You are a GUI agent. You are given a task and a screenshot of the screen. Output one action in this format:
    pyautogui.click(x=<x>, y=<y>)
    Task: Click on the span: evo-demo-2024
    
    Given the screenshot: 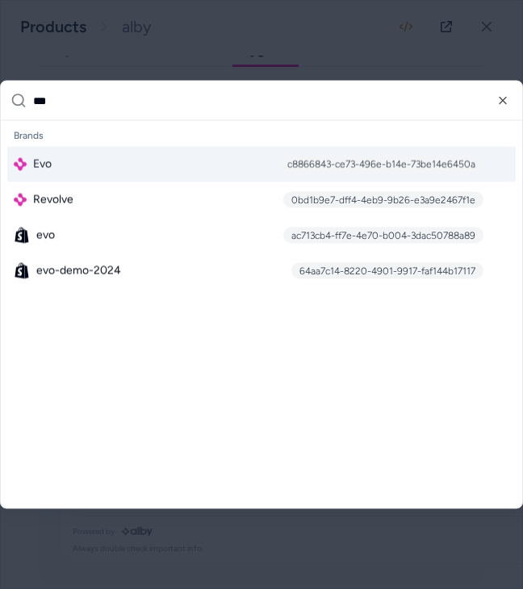 What is the action you would take?
    pyautogui.click(x=78, y=271)
    